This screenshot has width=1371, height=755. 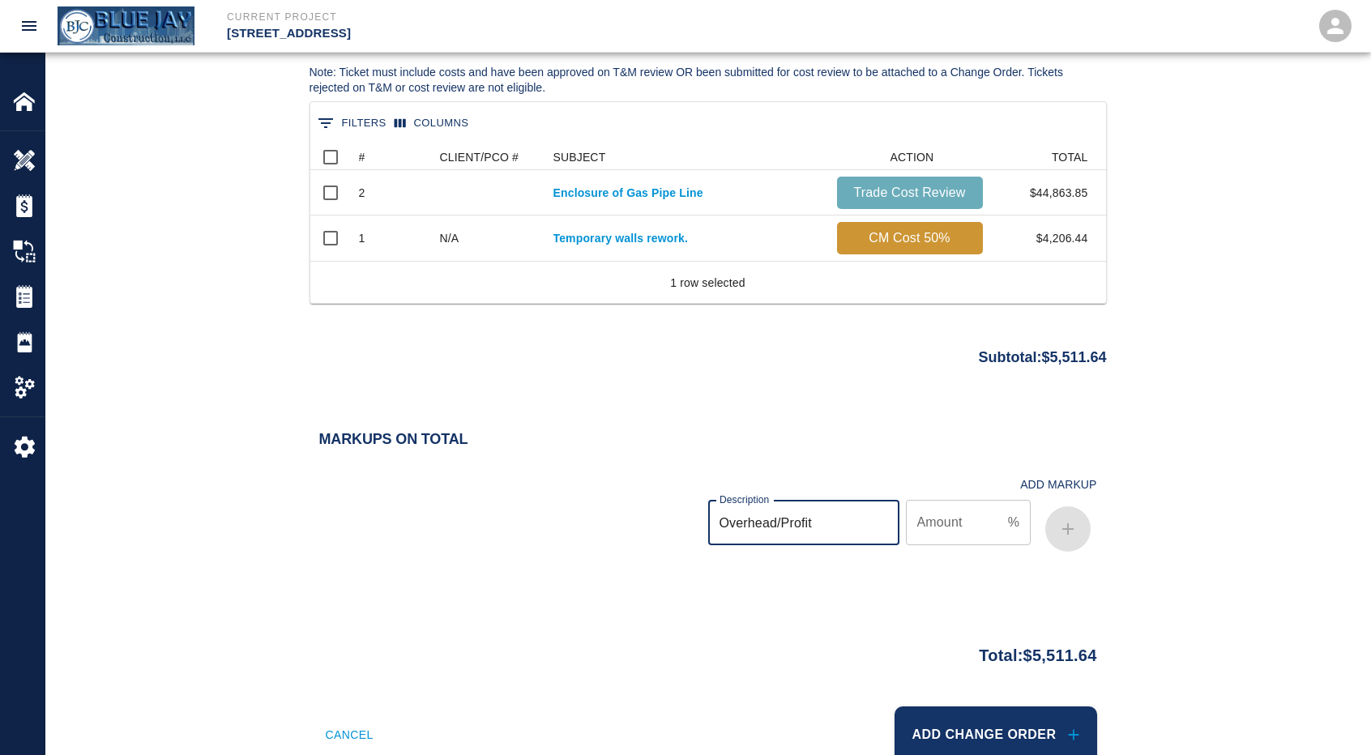 What do you see at coordinates (1043, 193) in the screenshot?
I see `div: $44,863.85` at bounding box center [1043, 193].